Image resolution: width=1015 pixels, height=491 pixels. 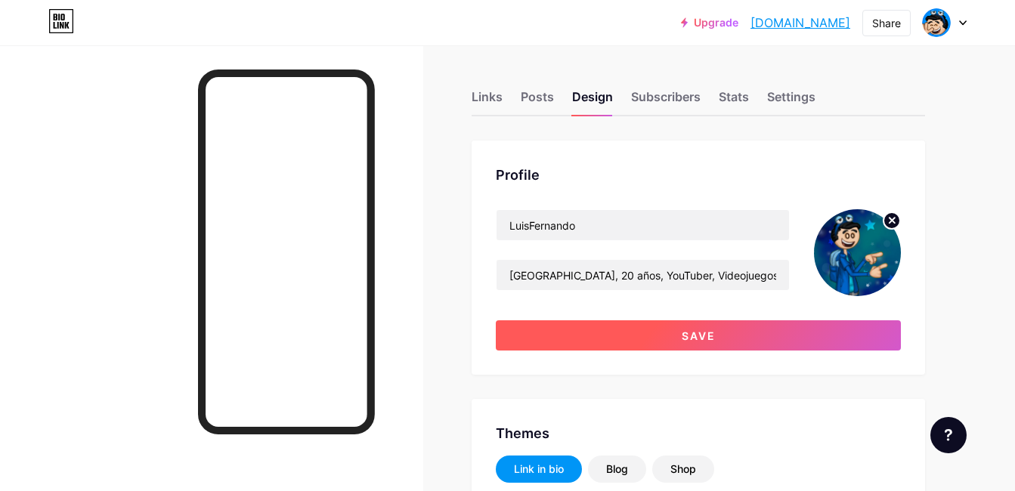 I want to click on div: Subscribers, so click(x=666, y=101).